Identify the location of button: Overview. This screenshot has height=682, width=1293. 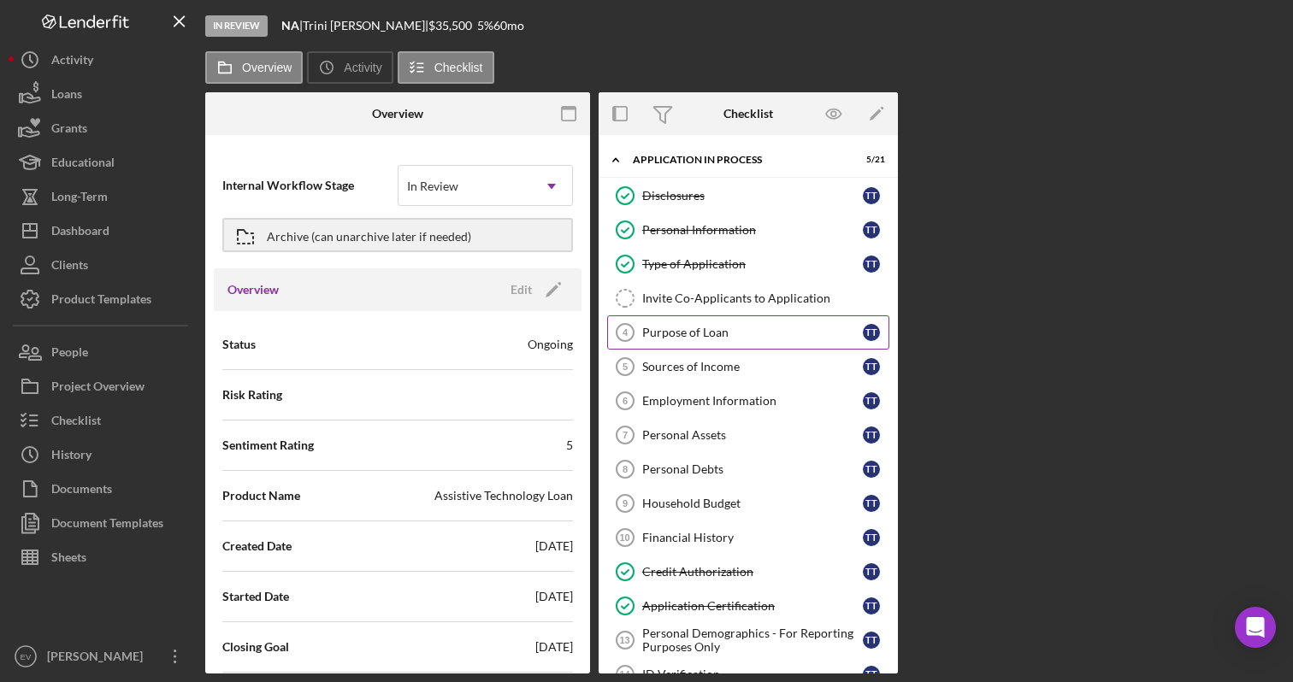
(254, 68).